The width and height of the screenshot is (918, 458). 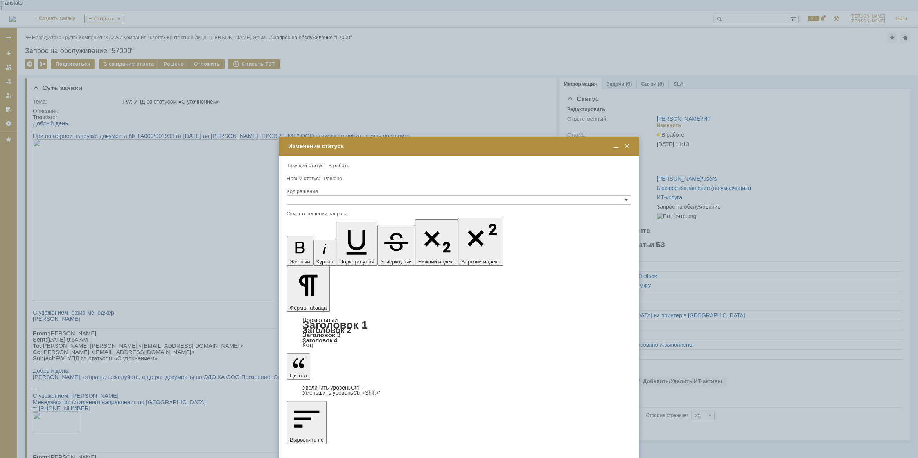 I want to click on div: Отчет о решении запроса, so click(x=458, y=213).